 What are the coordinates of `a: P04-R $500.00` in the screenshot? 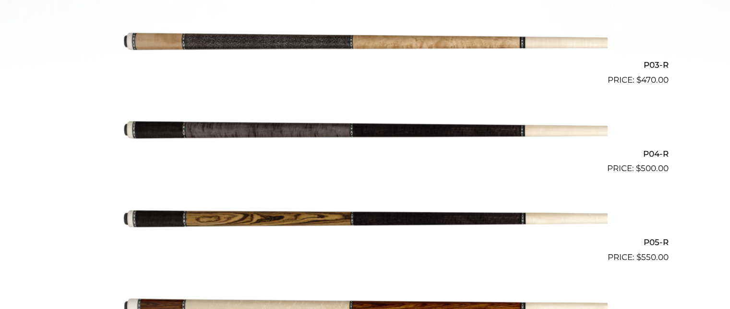 It's located at (365, 133).